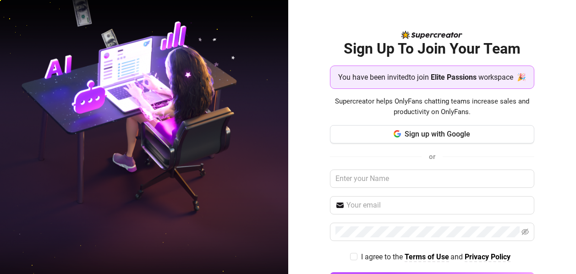 The width and height of the screenshot is (576, 274). I want to click on strong: Terms of Use, so click(427, 257).